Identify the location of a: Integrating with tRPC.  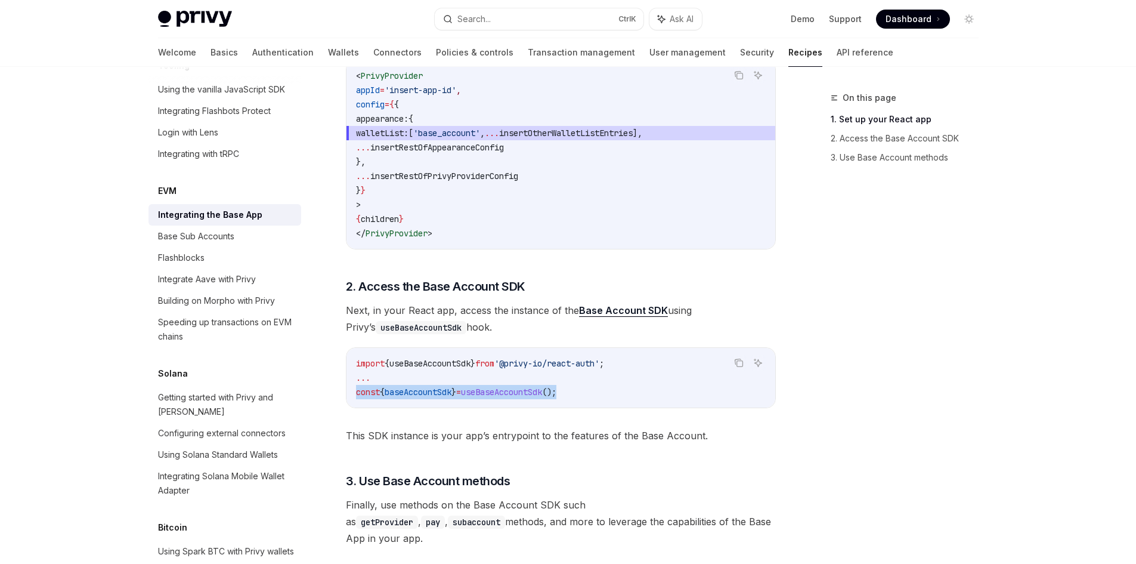
(225, 154).